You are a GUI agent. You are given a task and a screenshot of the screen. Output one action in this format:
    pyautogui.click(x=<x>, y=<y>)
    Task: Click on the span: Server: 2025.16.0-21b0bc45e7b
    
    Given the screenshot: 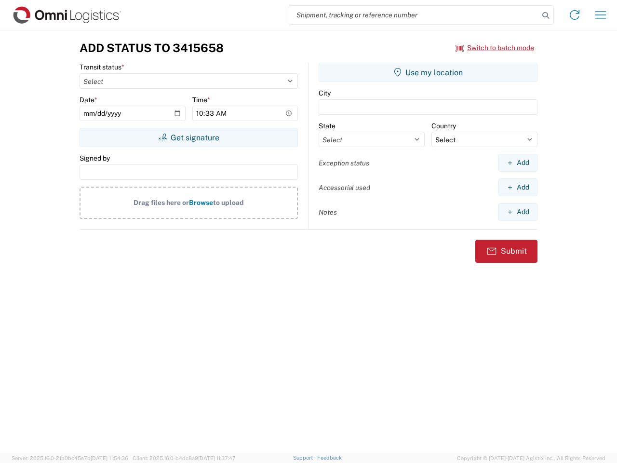 What is the action you would take?
    pyautogui.click(x=70, y=458)
    